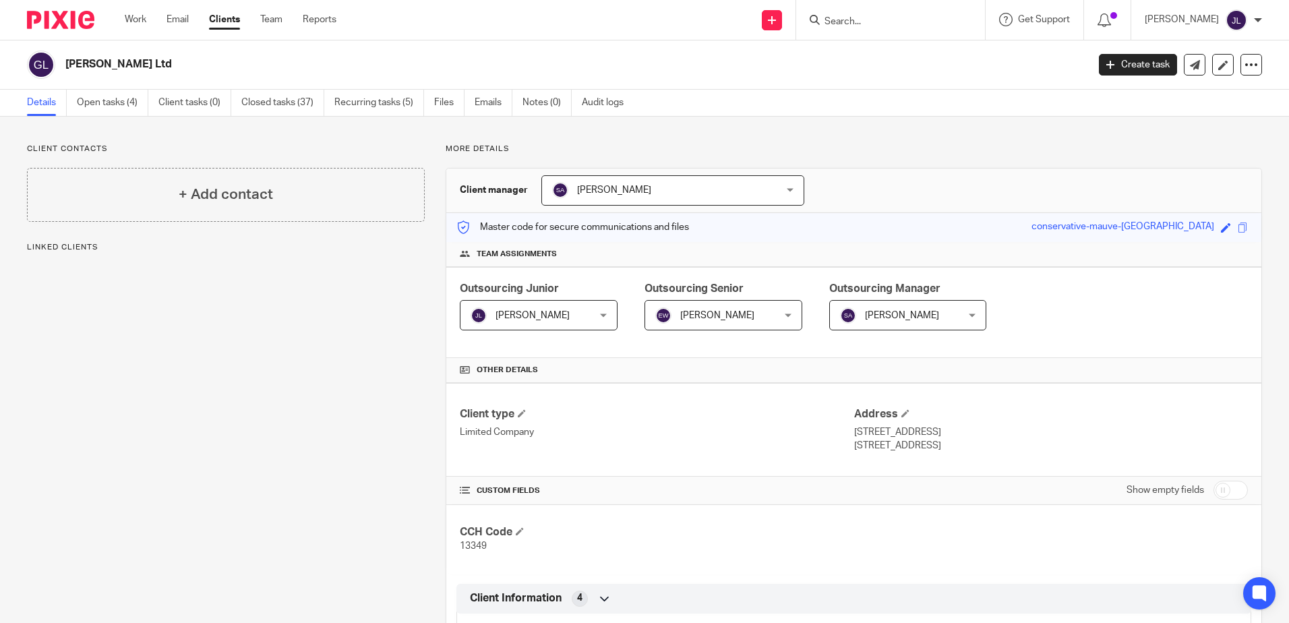 This screenshot has height=623, width=1289. I want to click on a: Reports, so click(320, 20).